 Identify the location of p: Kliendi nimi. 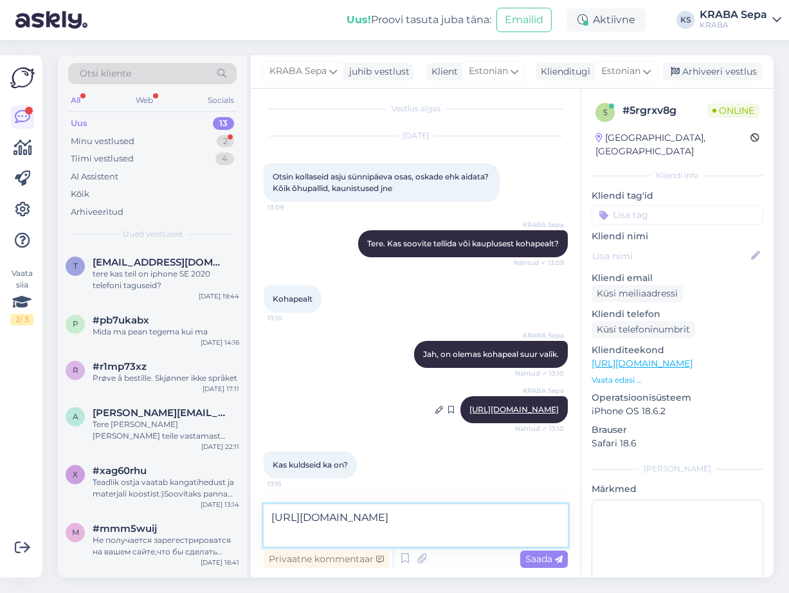
(677, 236).